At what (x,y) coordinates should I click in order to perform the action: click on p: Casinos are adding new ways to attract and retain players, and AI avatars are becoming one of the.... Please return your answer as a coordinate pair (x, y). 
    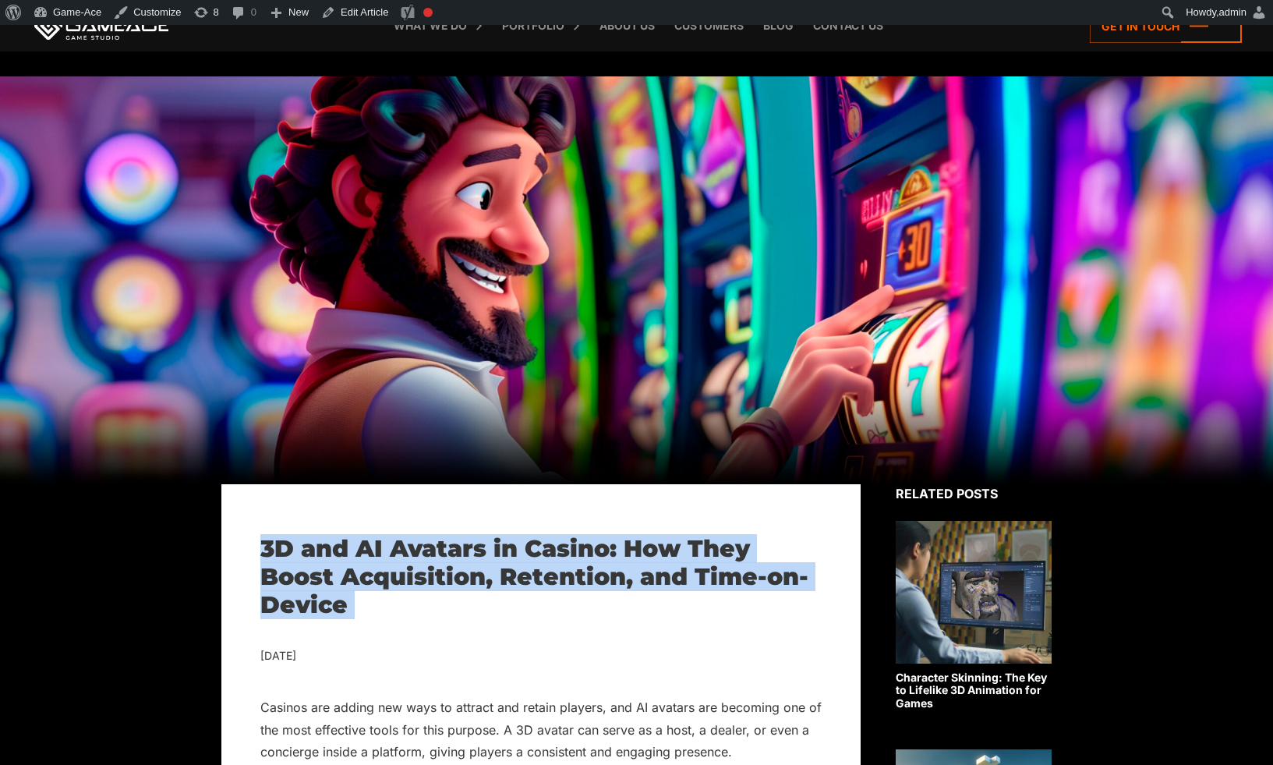
    Looking at the image, I should click on (541, 729).